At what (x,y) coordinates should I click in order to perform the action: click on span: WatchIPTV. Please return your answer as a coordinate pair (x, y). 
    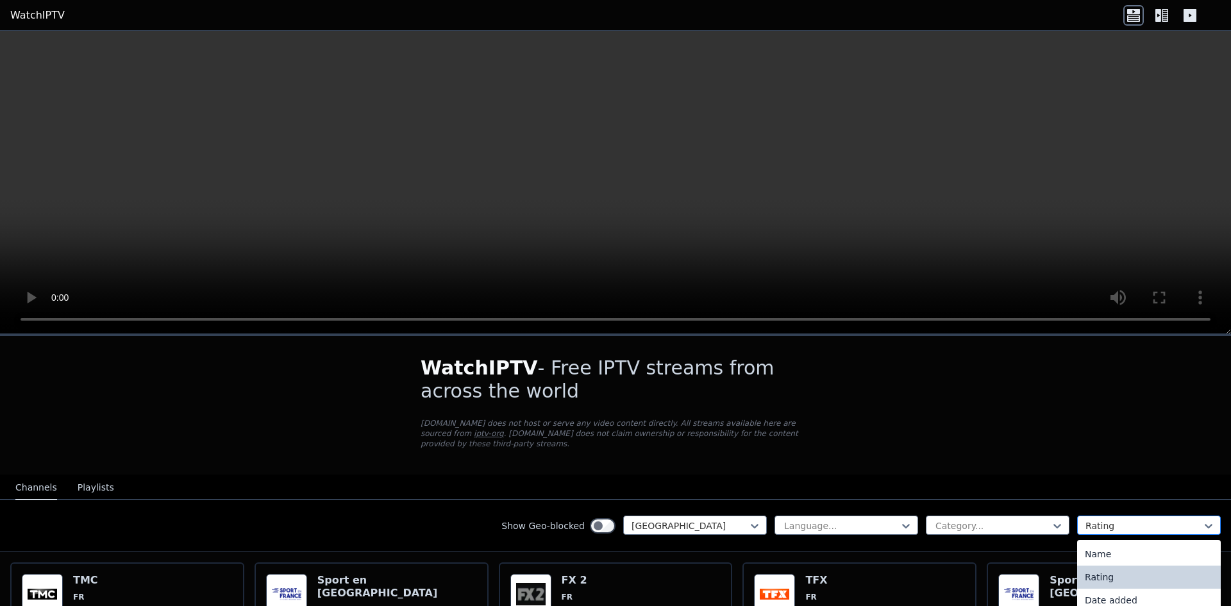
    Looking at the image, I should click on (479, 367).